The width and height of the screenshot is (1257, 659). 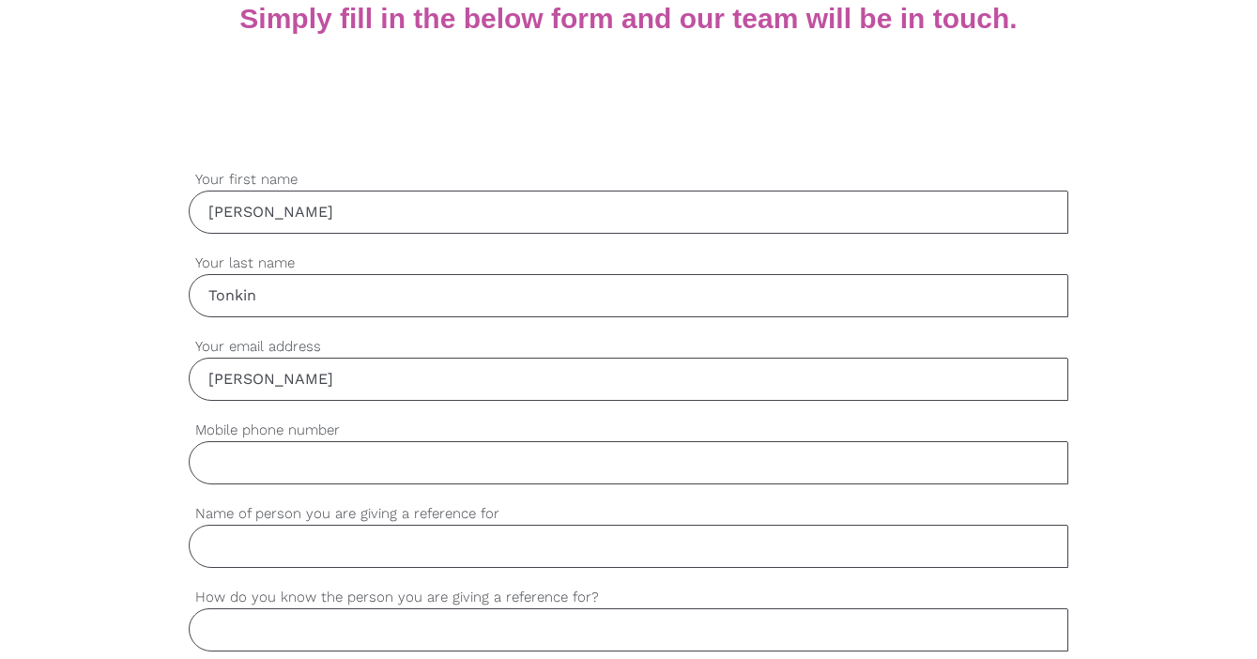 What do you see at coordinates (628, 430) in the screenshot?
I see `label: Mobile phone number` at bounding box center [628, 430].